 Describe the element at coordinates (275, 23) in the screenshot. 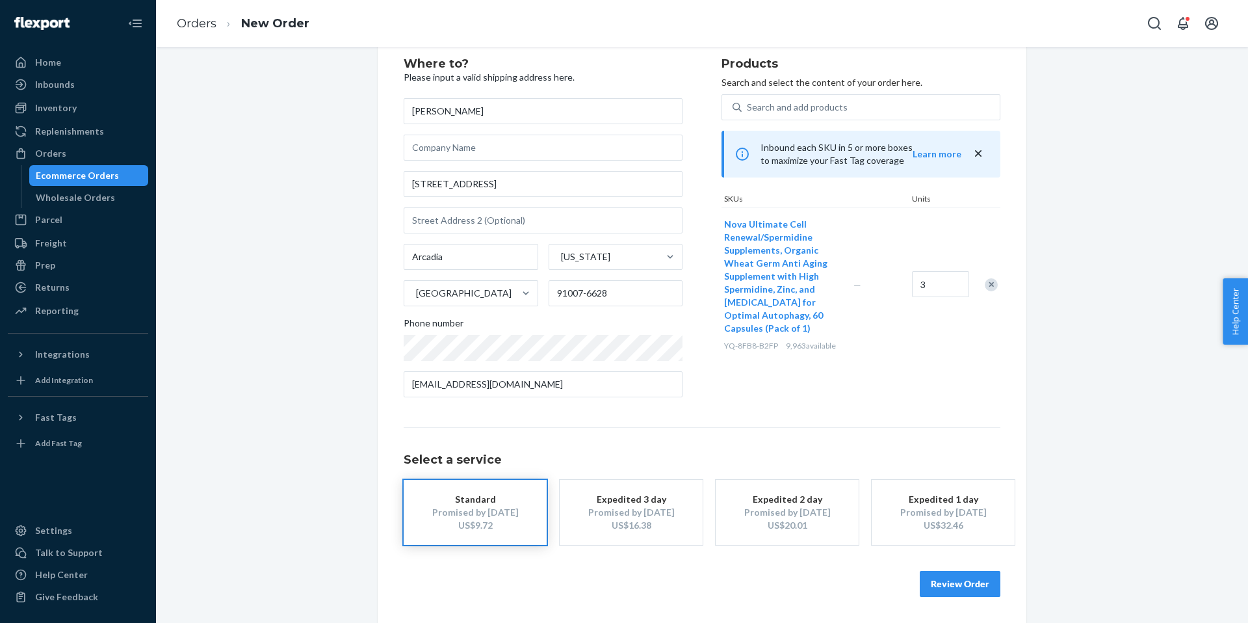

I see `a: New Order` at that location.